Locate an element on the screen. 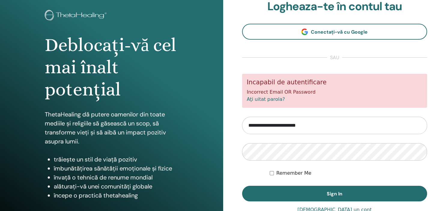 The width and height of the screenshot is (446, 211). a: Conectați-vă cu Google is located at coordinates (335, 32).